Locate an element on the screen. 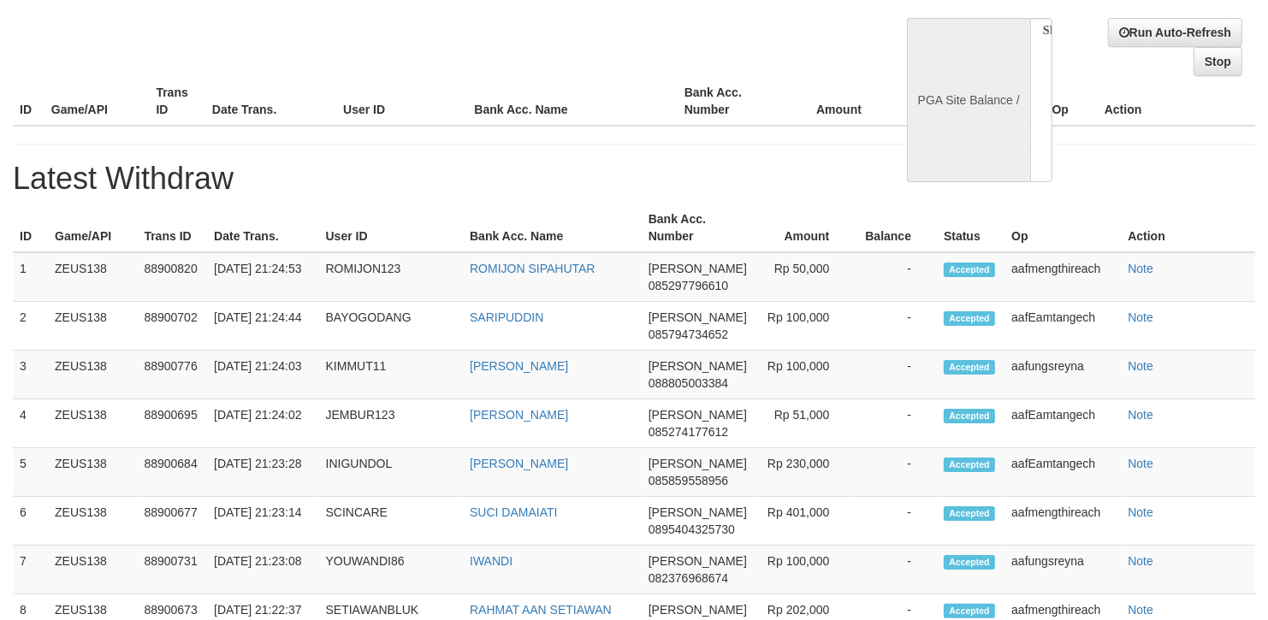 This screenshot has width=1268, height=620. td: 7 is located at coordinates (30, 570).